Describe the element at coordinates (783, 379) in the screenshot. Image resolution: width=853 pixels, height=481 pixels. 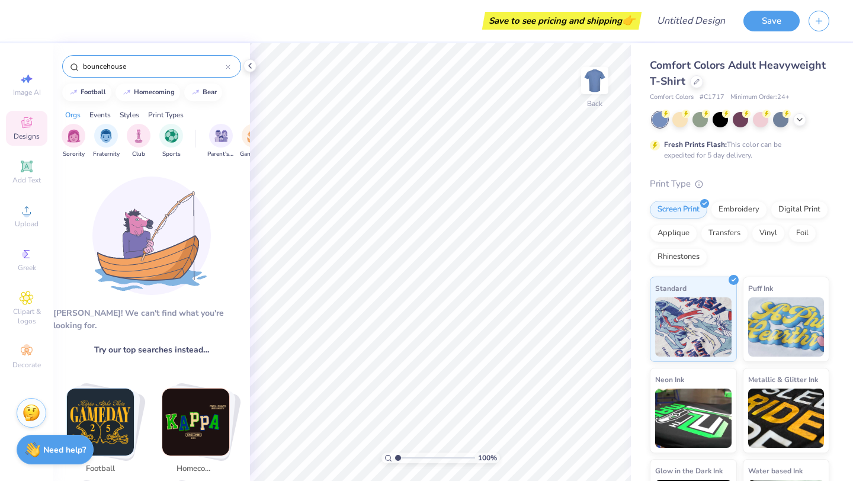
I see `span: Metallic & Glitter Ink` at that location.